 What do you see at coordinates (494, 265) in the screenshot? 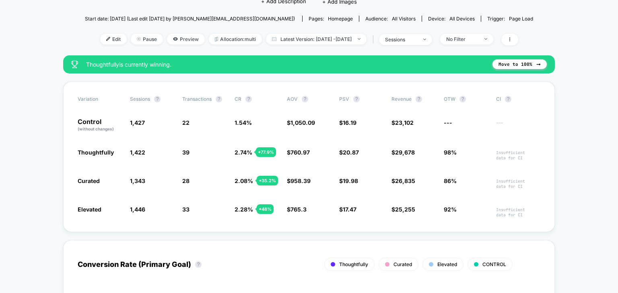
I see `span: CONTROL` at bounding box center [494, 265].